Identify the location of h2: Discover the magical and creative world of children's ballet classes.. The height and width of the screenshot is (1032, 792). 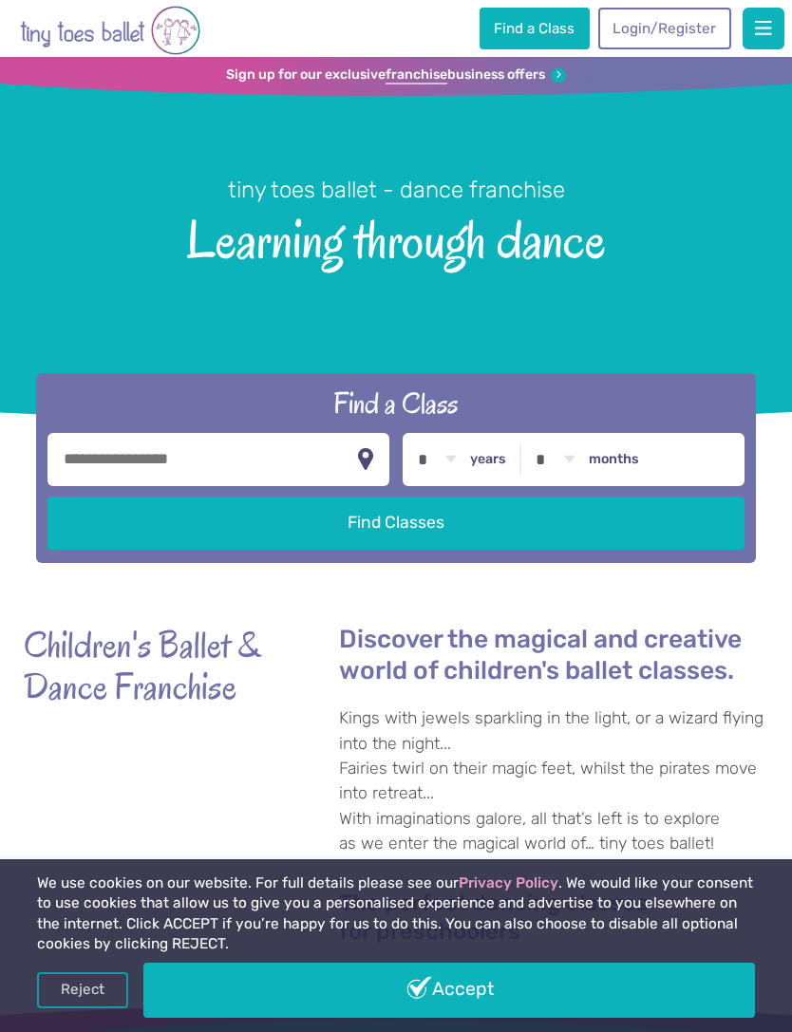
(553, 655).